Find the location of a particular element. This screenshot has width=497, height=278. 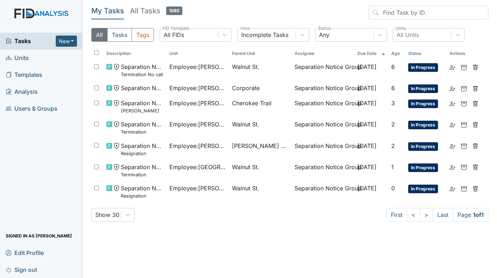

span: Page is located at coordinates (470, 215).